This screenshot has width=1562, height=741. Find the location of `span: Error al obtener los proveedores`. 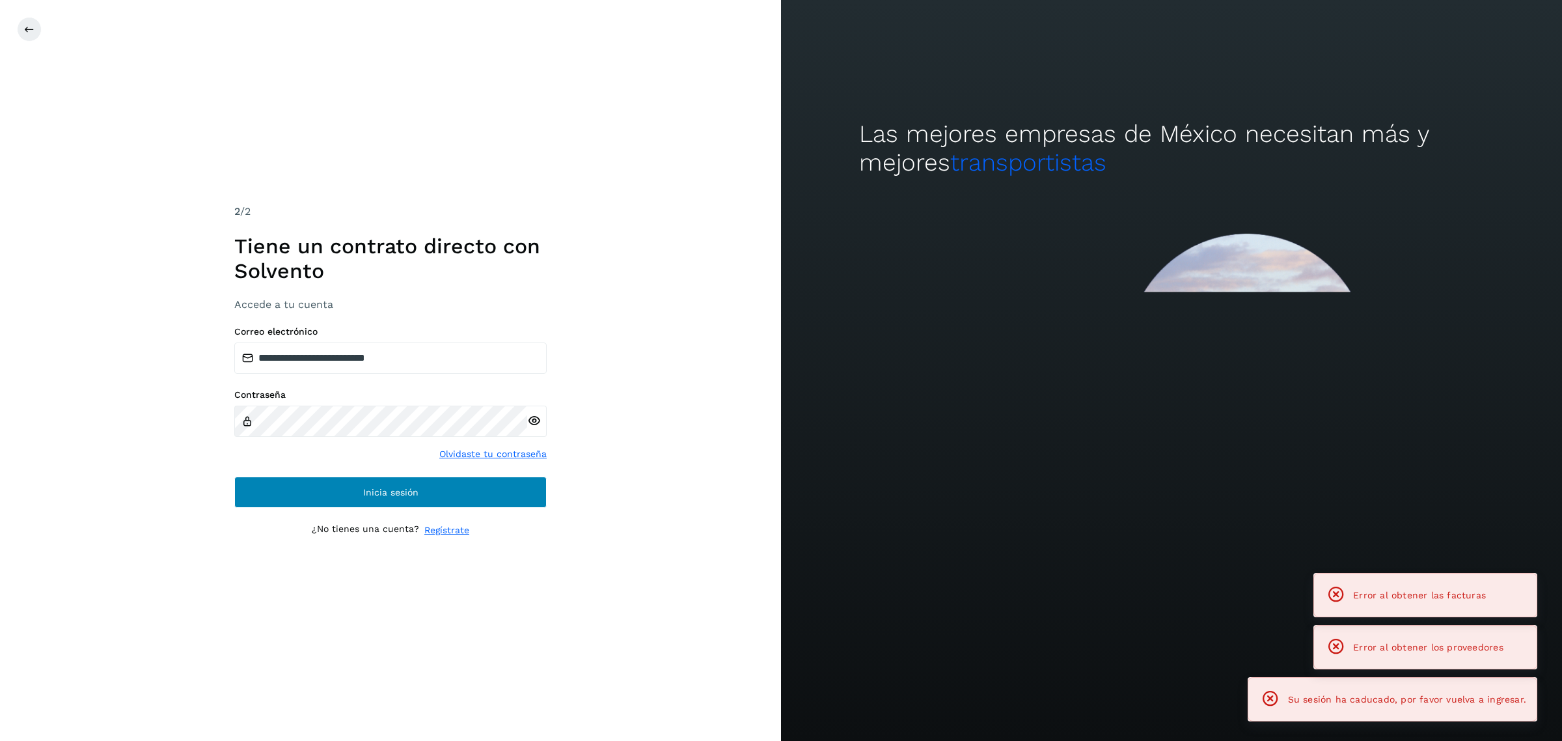

span: Error al obtener los proveedores is located at coordinates (1428, 647).